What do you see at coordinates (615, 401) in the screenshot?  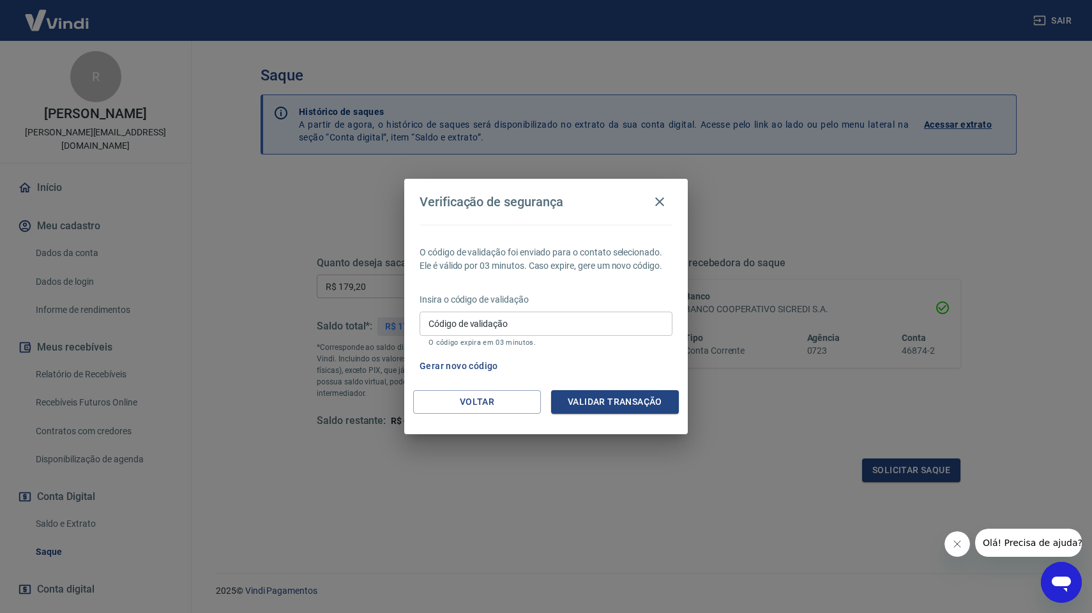 I see `button: Validar transação` at bounding box center [615, 401].